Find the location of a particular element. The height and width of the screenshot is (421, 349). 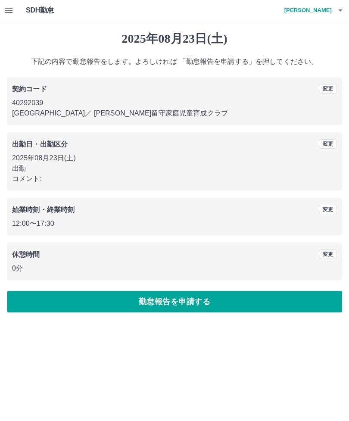

button: 勤怠報告を申請する is located at coordinates (175, 302).